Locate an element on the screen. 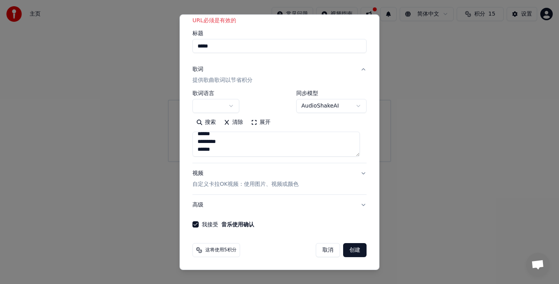 This screenshot has height=284, width=559. span: 这将使用5积分 is located at coordinates (221, 250).